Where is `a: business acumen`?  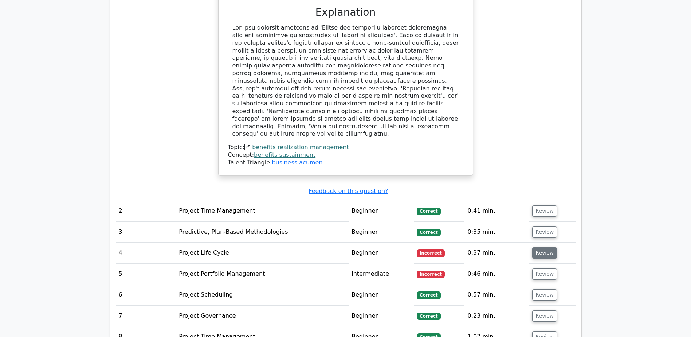 a: business acumen is located at coordinates (297, 162).